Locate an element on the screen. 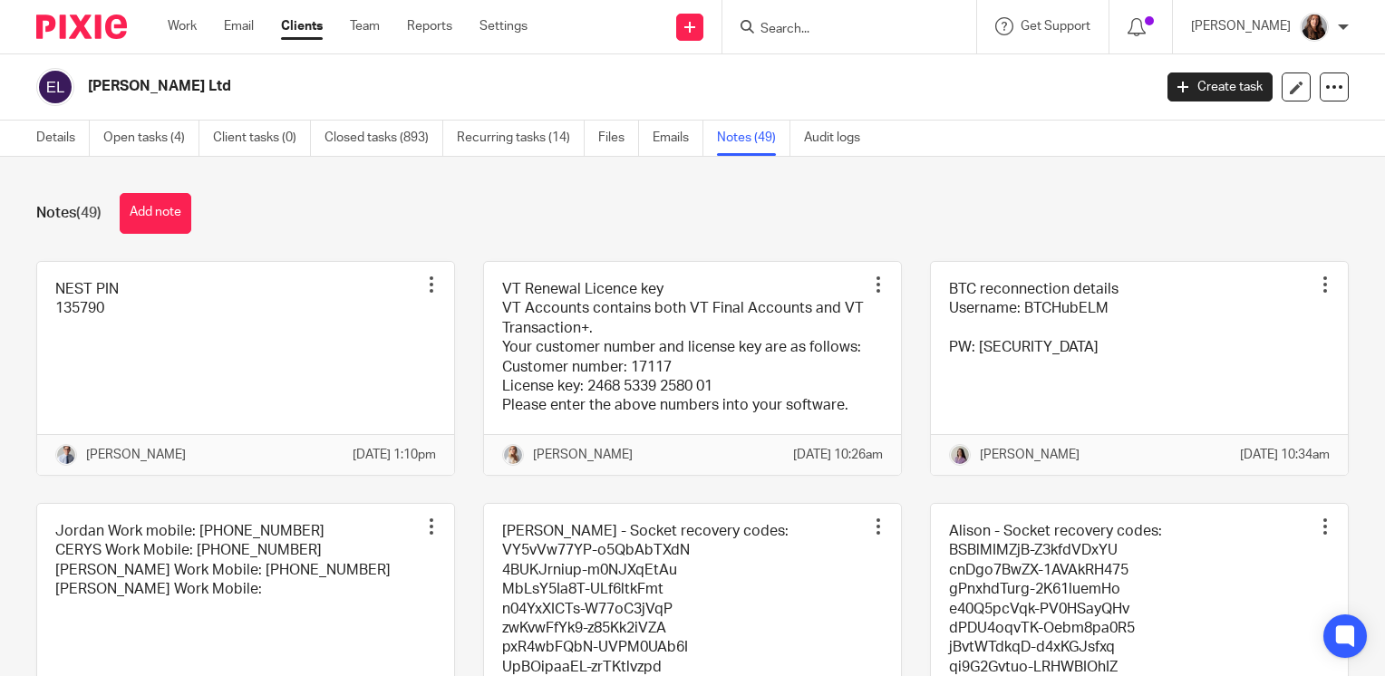 Image resolution: width=1385 pixels, height=676 pixels. span: (49) is located at coordinates (89, 213).